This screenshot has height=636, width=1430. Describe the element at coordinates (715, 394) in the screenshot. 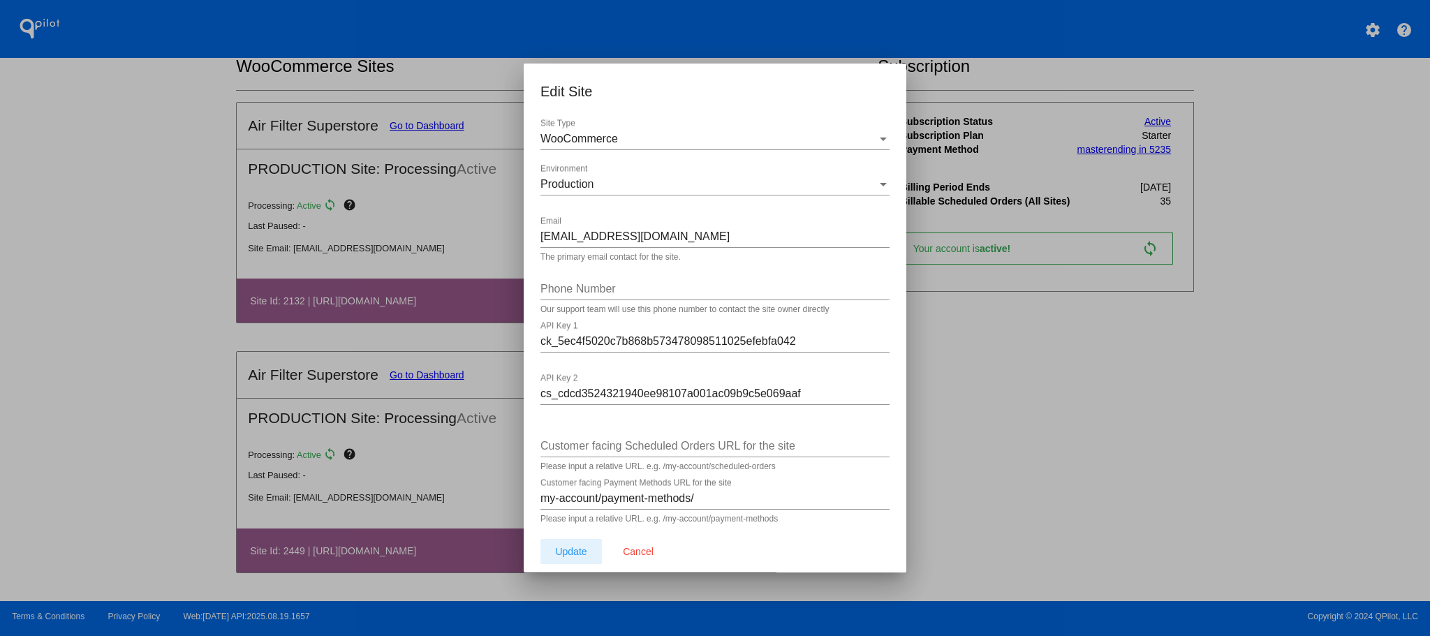

I see `input: API Key 2` at that location.